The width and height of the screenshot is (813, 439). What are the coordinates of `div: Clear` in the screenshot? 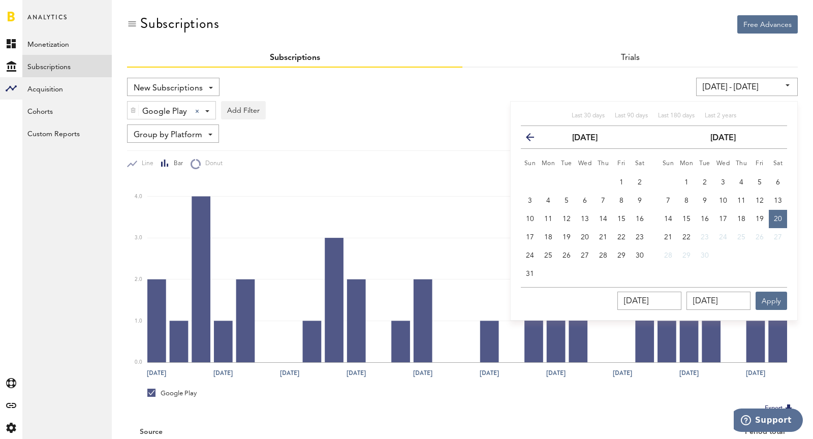 It's located at (197, 111).